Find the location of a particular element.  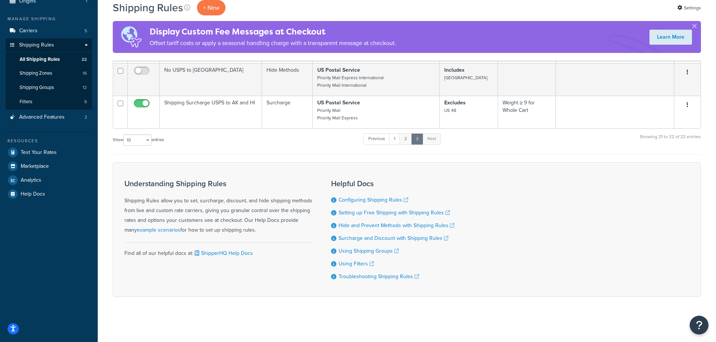

a: Setting up Free Shipping with Shipping Rules is located at coordinates (394, 213).